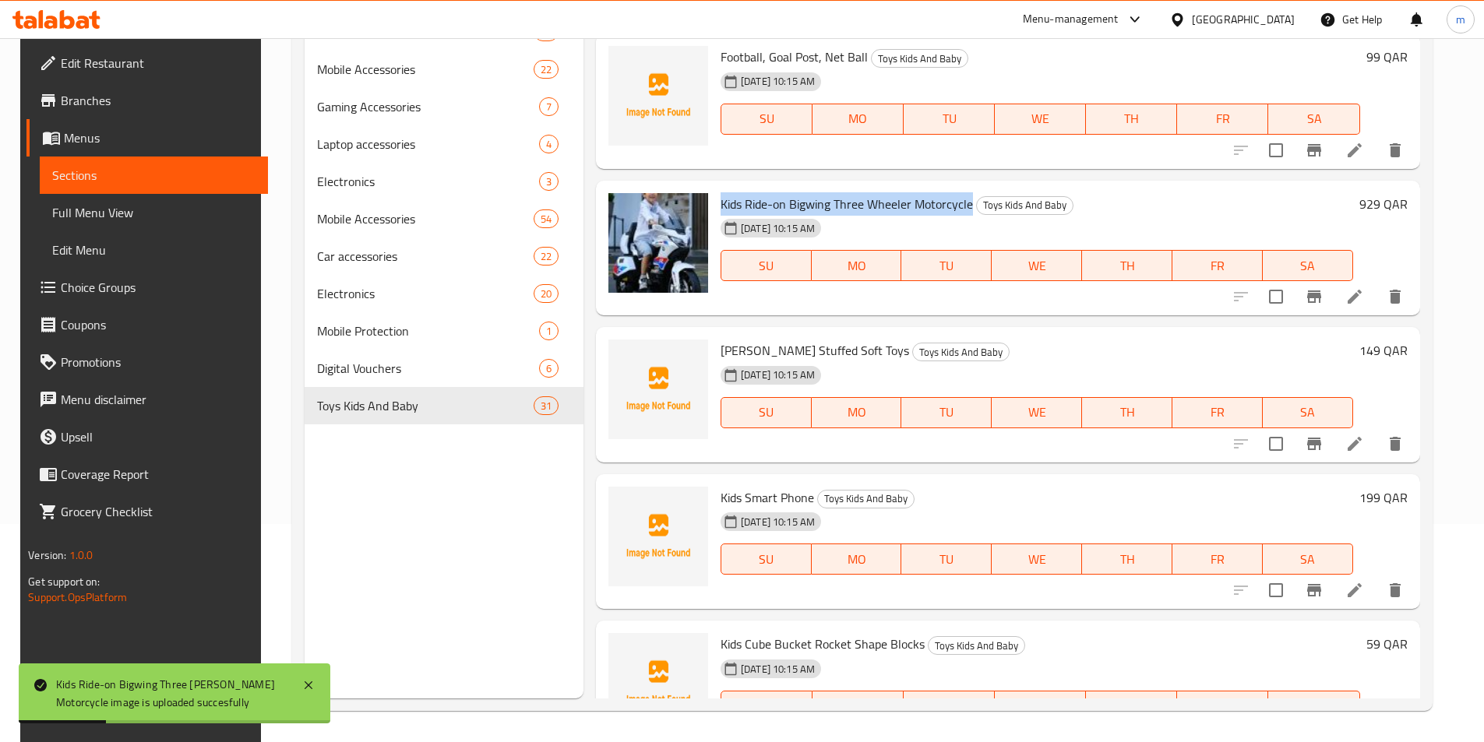 The image size is (1484, 742). What do you see at coordinates (823, 644) in the screenshot?
I see `span: Kids Cube Bucket Rocket Shape Blocks` at bounding box center [823, 644].